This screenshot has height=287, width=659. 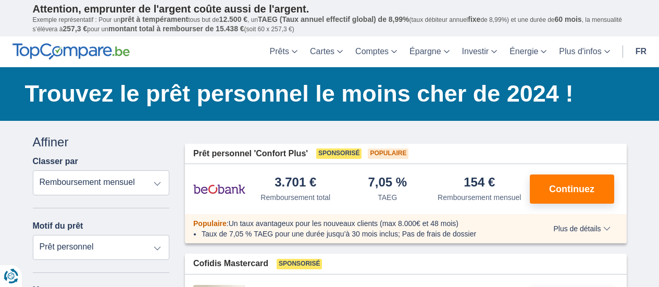 What do you see at coordinates (474, 19) in the screenshot?
I see `span: fixe` at bounding box center [474, 19].